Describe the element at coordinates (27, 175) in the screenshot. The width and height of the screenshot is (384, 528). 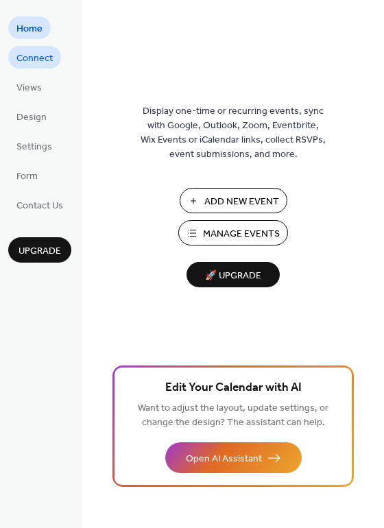
I see `a: Form` at that location.